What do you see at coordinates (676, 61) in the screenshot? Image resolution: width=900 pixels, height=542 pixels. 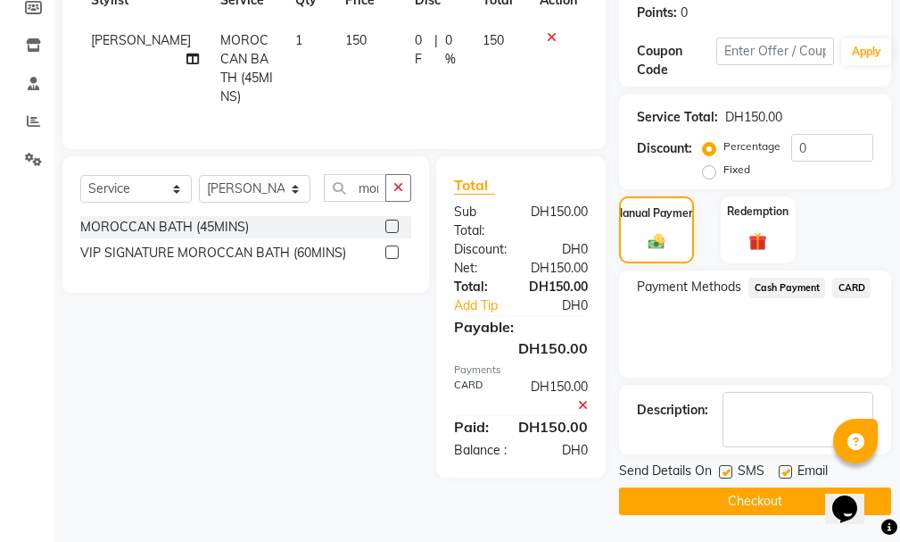 I see `div: Coupon Code` at bounding box center [676, 61].